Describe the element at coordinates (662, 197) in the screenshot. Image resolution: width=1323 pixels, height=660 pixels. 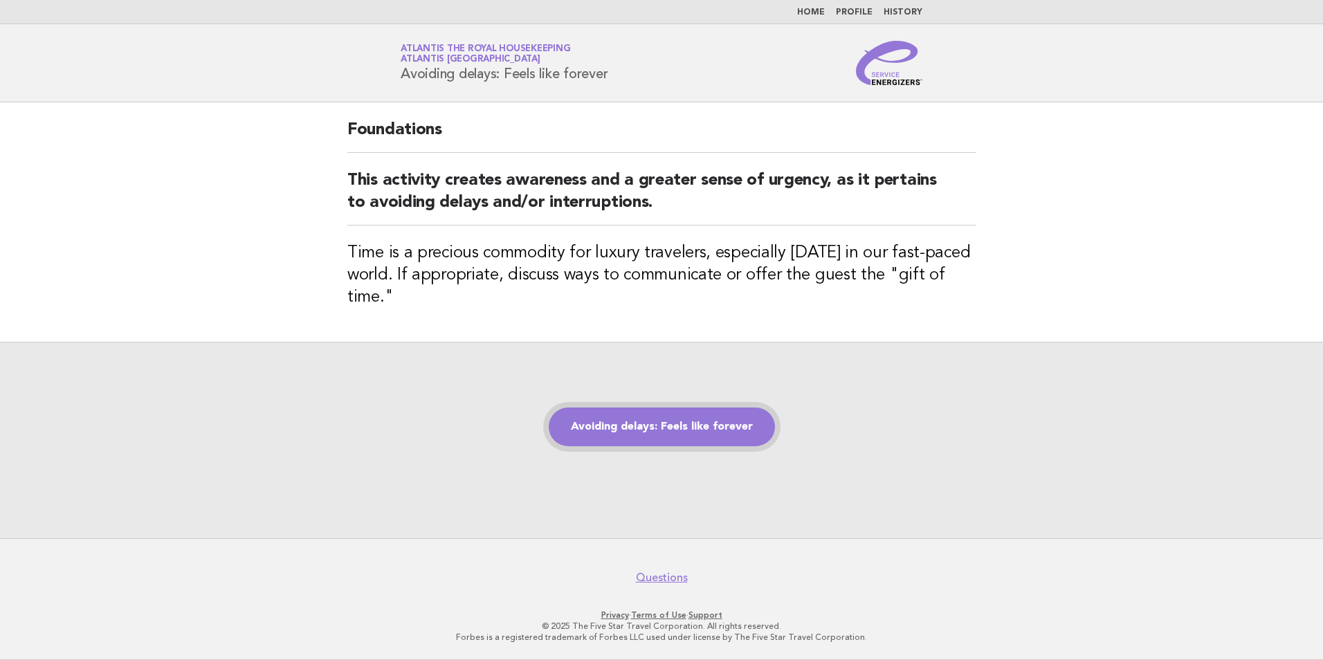
I see `h2: This activity creates awareness and a greater sense of urgency, as it pertains to avoiding delays...` at that location.